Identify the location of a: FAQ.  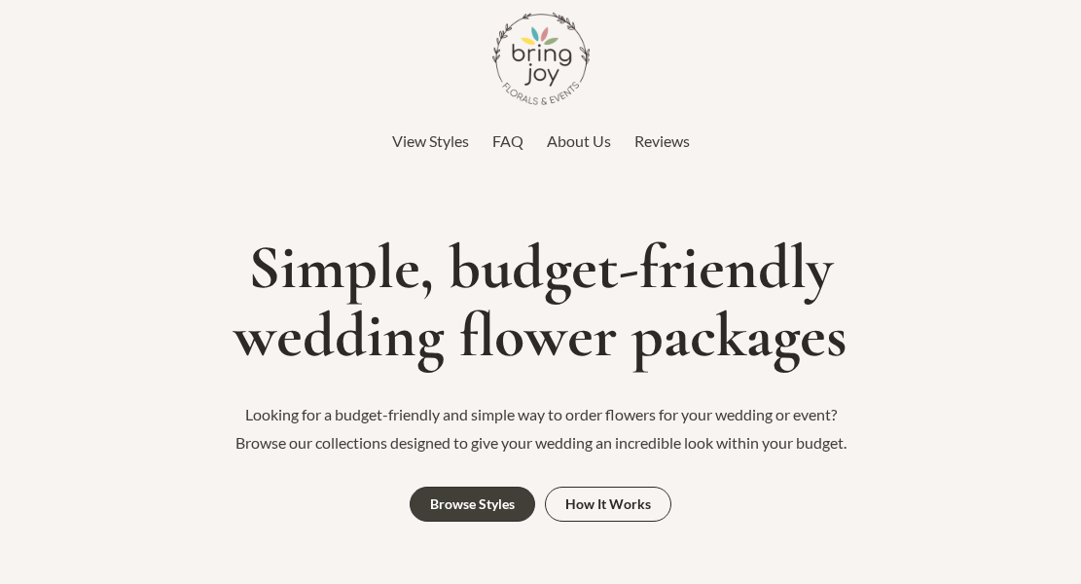
(508, 141).